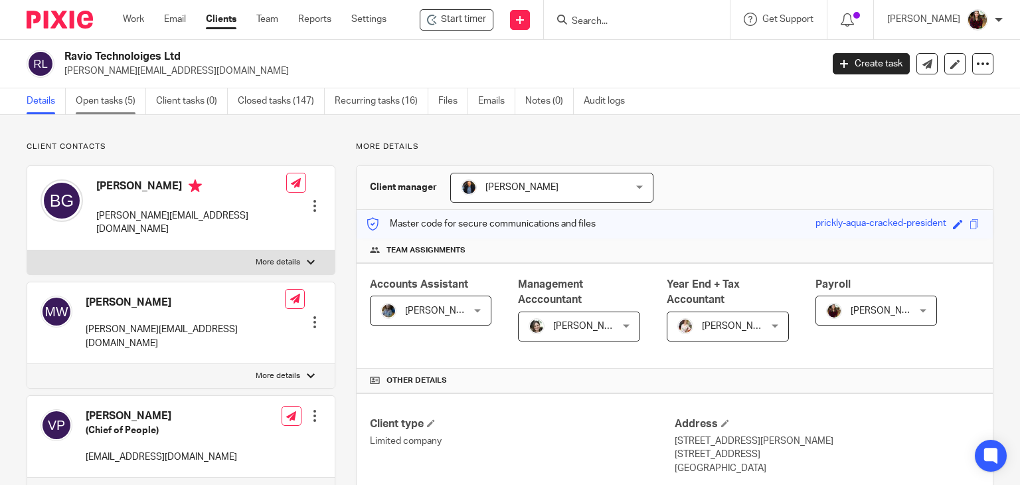  I want to click on a: Open tasks (5), so click(111, 101).